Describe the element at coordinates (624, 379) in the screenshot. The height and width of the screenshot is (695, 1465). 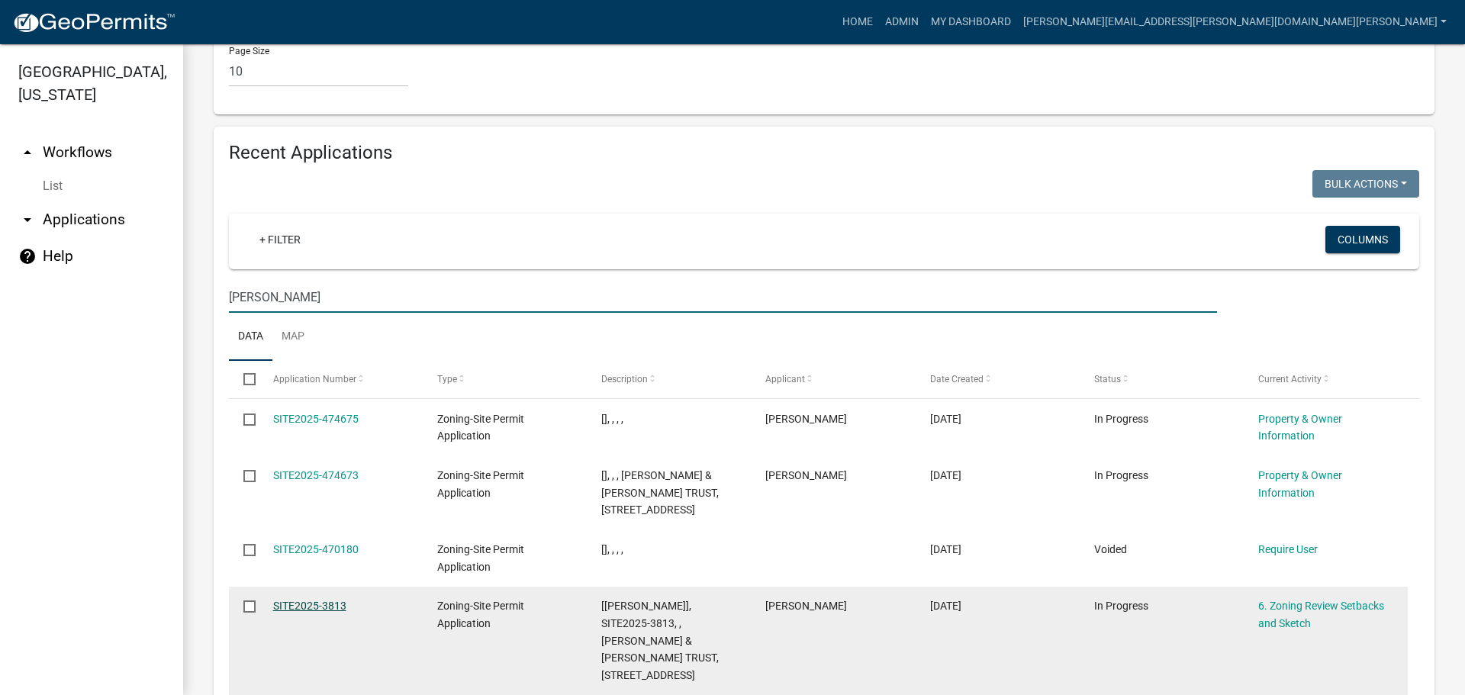
I see `span: Description` at that location.